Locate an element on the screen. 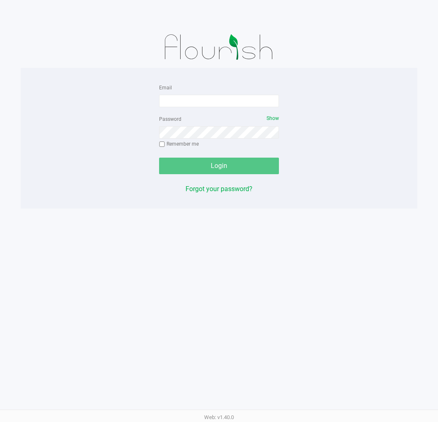 The width and height of the screenshot is (438, 422). input: Remember me is located at coordinates (162, 144).